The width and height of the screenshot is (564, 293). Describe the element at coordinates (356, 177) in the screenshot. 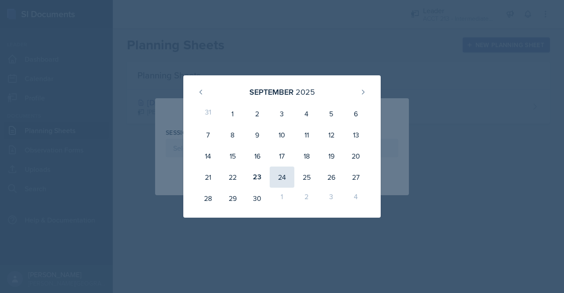

I see `div: 27` at that location.